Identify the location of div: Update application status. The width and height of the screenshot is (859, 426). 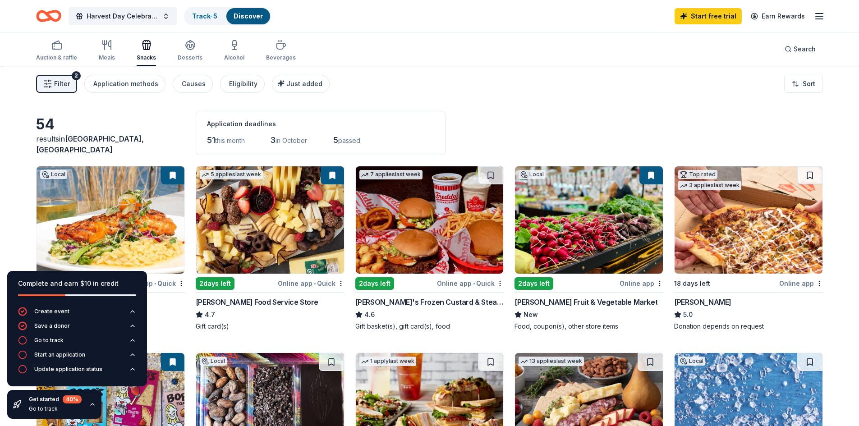
(68, 369).